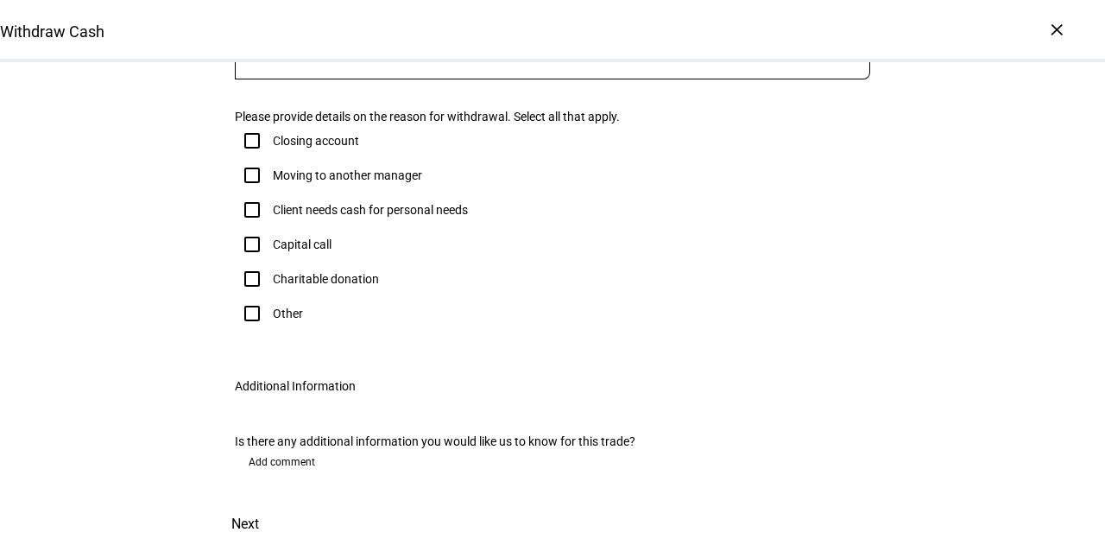 The image size is (1105, 545). I want to click on div: Closing account, so click(316, 141).